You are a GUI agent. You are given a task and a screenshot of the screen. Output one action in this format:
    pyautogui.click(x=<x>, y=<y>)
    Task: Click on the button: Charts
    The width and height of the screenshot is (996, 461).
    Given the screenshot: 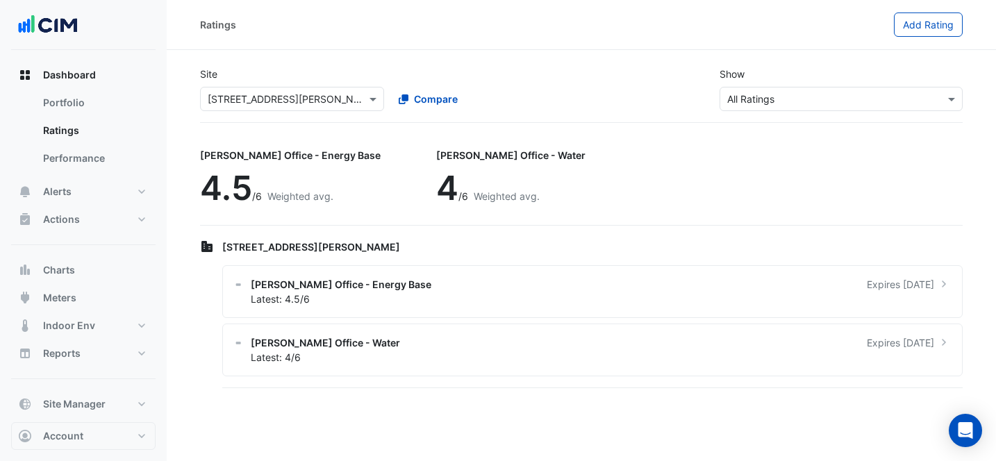 What is the action you would take?
    pyautogui.click(x=83, y=270)
    